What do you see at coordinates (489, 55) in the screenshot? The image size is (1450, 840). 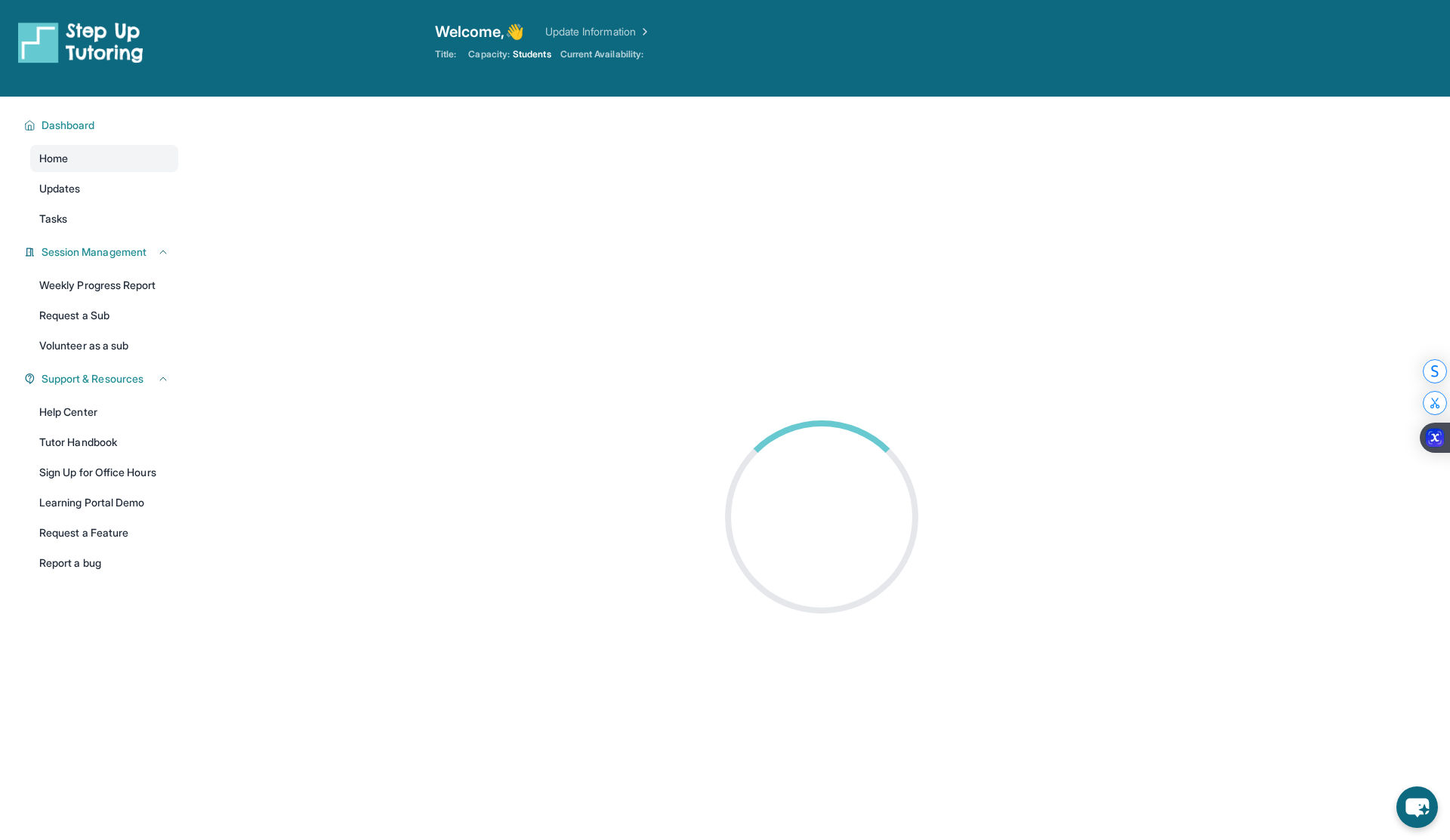 I see `span: Capacity:` at bounding box center [489, 55].